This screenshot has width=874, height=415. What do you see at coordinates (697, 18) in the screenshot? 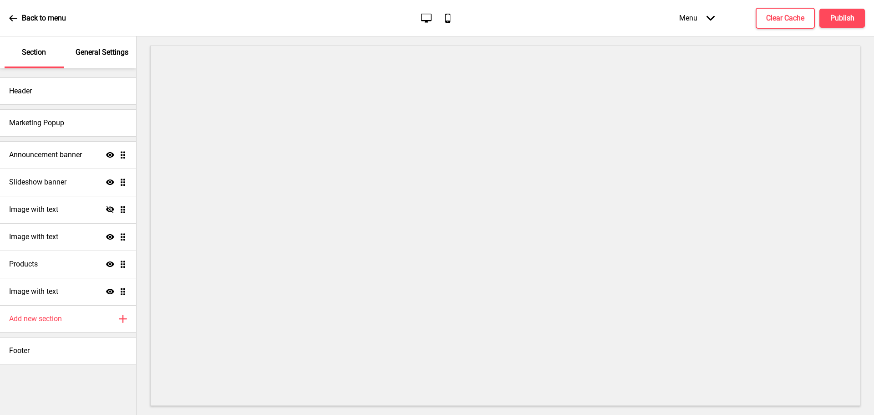
I see `div: Menu` at bounding box center [697, 18].